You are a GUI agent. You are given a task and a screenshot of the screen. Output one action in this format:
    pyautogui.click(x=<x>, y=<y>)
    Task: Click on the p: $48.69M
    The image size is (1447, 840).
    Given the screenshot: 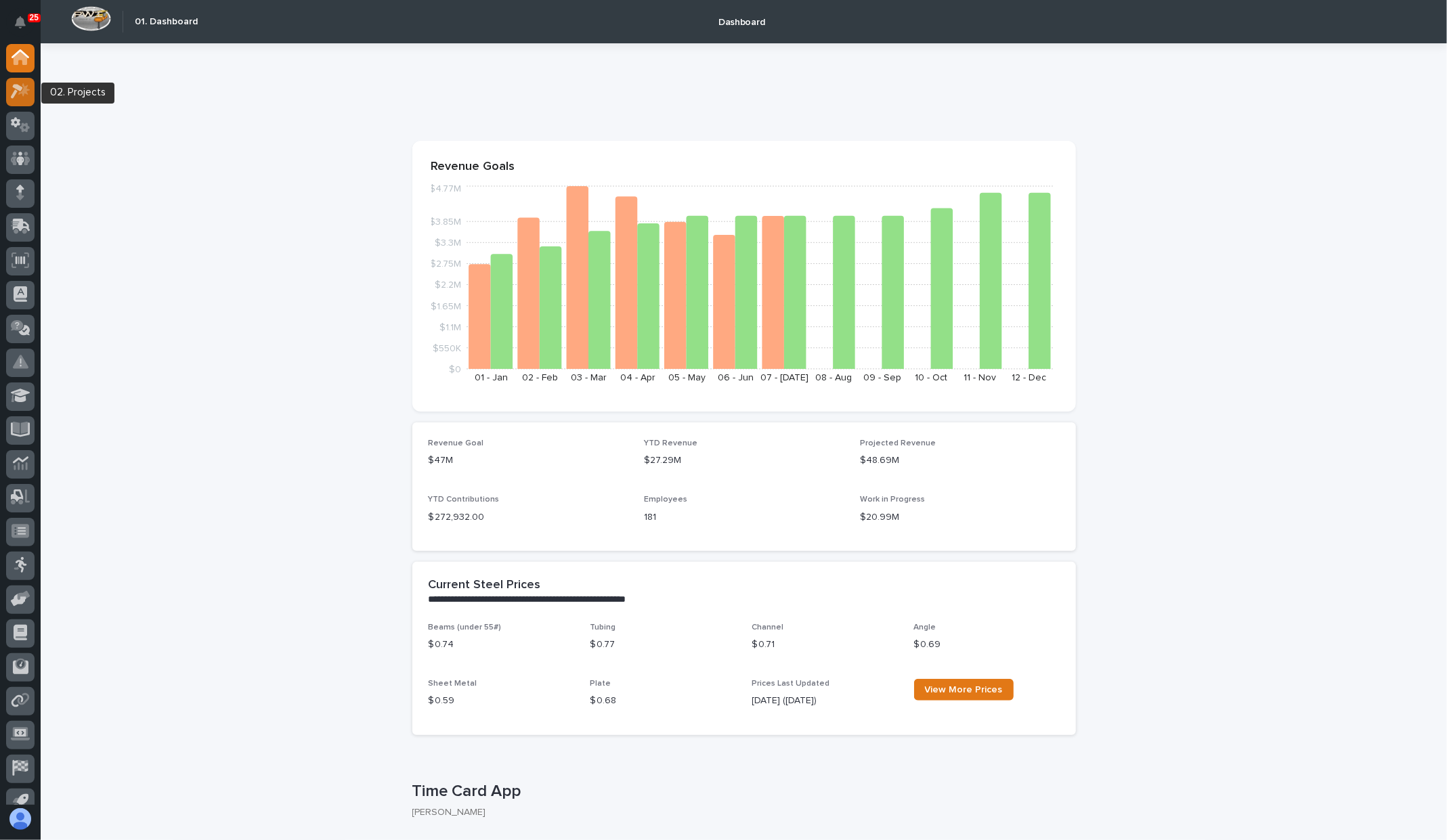 What is the action you would take?
    pyautogui.click(x=960, y=460)
    